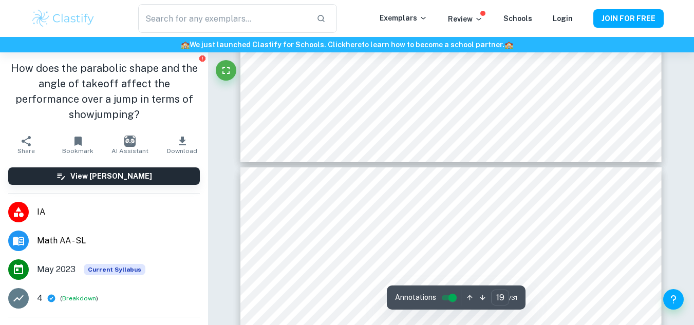  Describe the element at coordinates (104, 91) in the screenshot. I see `h1: How does the parabolic shape and the angle of takeoff affect the performance over a jump in terms...` at that location.